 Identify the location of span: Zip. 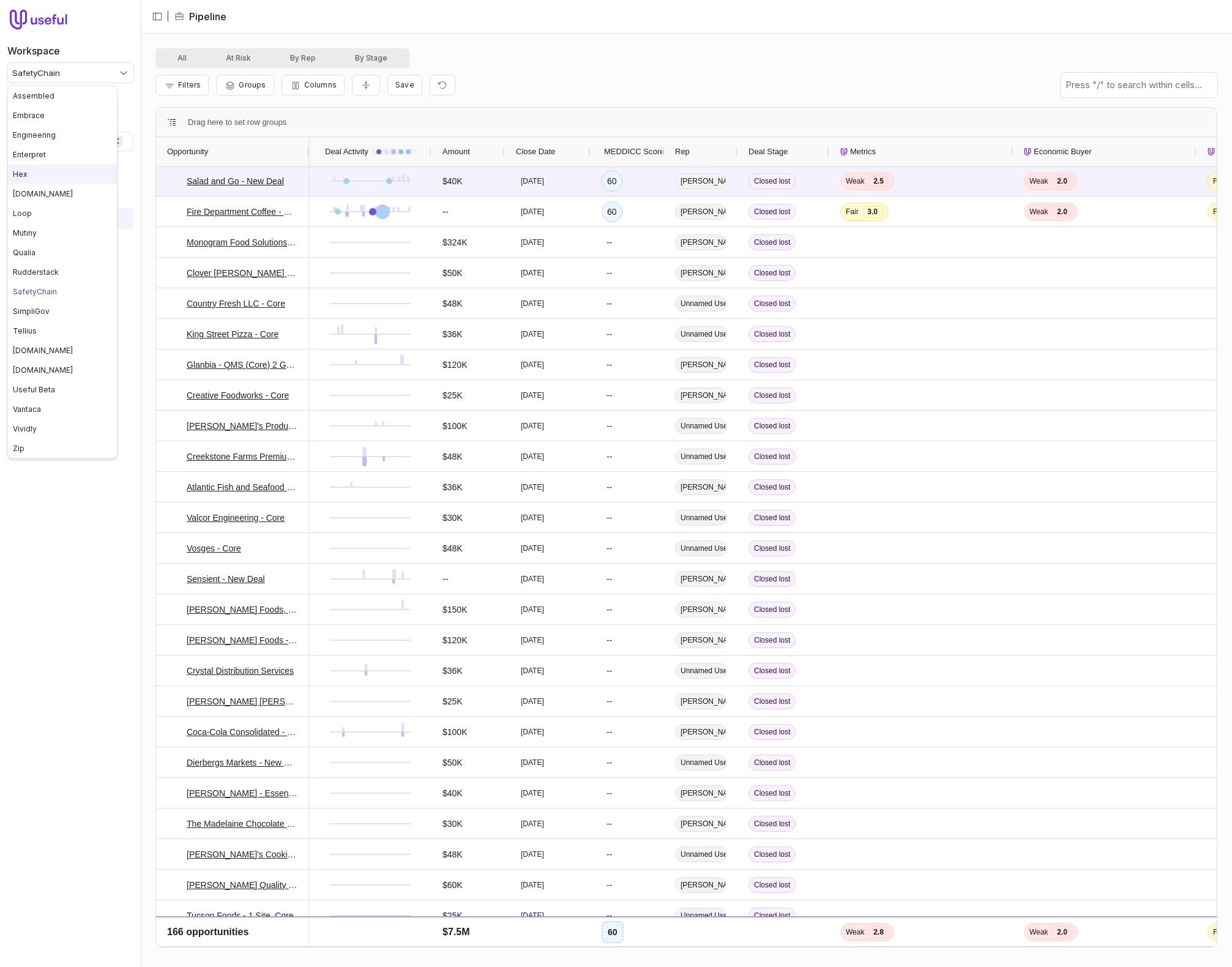
(19, 448).